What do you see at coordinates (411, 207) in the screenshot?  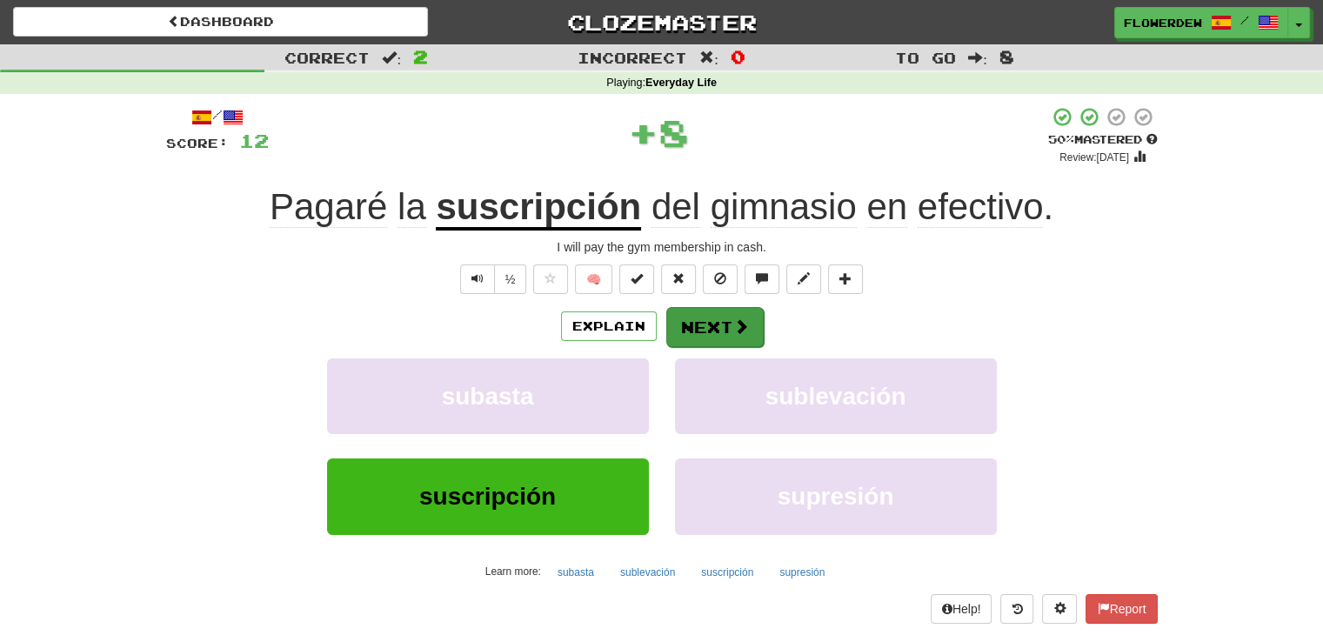 I see `span: la` at bounding box center [411, 207].